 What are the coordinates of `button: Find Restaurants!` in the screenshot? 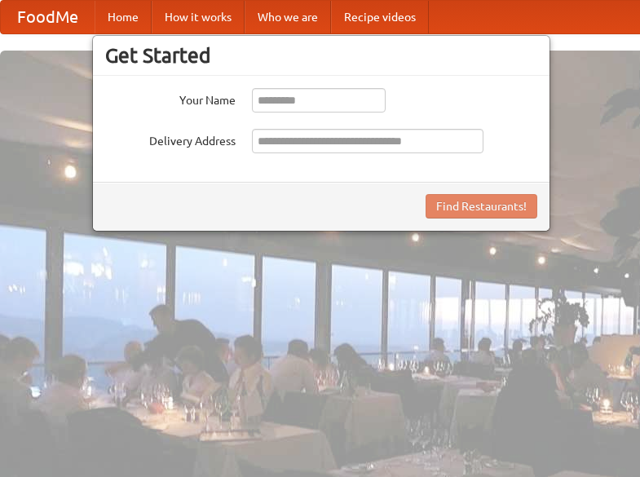 It's located at (481, 206).